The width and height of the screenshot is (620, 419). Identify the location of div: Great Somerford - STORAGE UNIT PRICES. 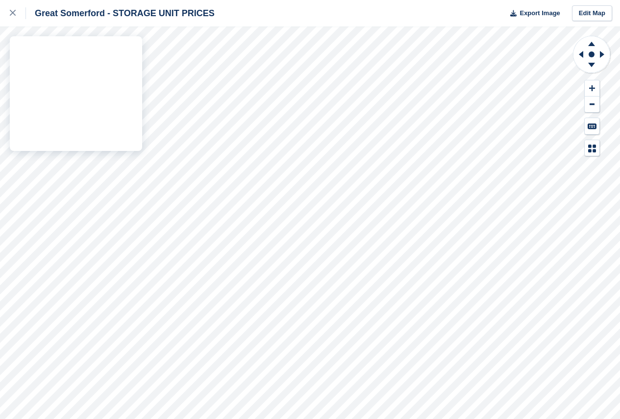
(120, 13).